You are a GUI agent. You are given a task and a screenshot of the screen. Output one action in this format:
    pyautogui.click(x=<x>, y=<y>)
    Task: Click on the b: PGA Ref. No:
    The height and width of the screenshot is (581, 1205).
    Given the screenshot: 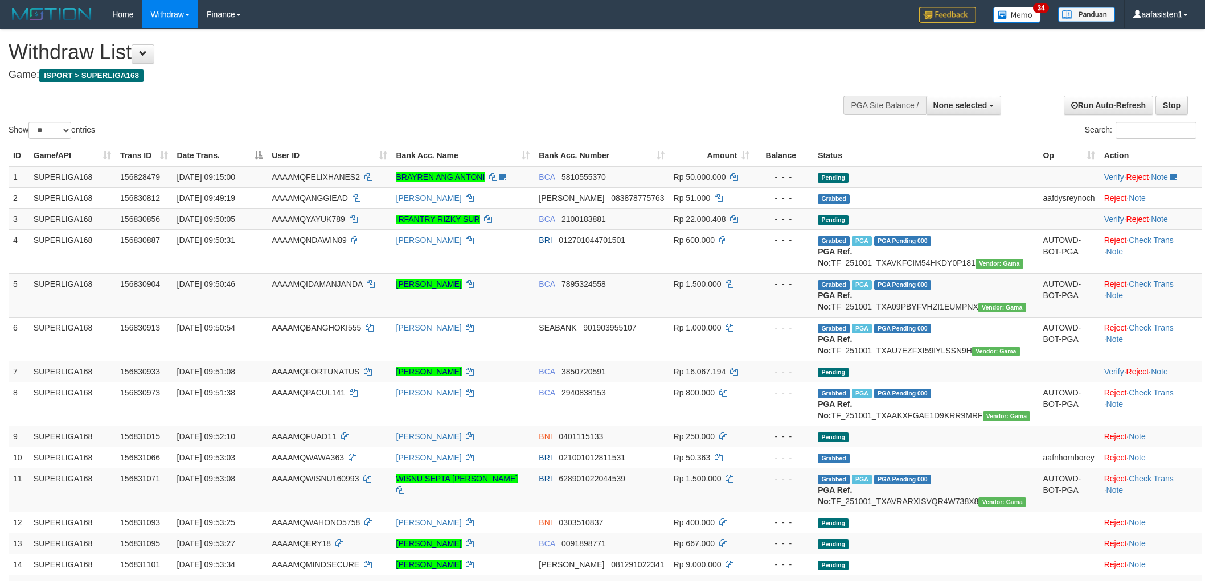 What is the action you would take?
    pyautogui.click(x=835, y=345)
    